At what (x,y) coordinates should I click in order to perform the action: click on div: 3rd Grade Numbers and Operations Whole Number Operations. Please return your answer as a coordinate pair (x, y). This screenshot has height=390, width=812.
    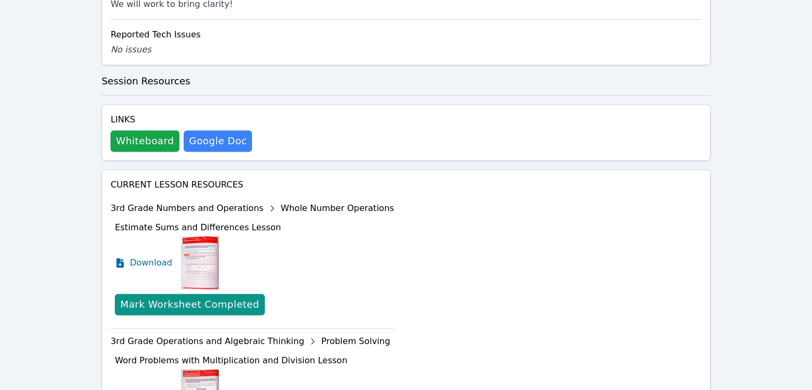
    Looking at the image, I should click on (252, 208).